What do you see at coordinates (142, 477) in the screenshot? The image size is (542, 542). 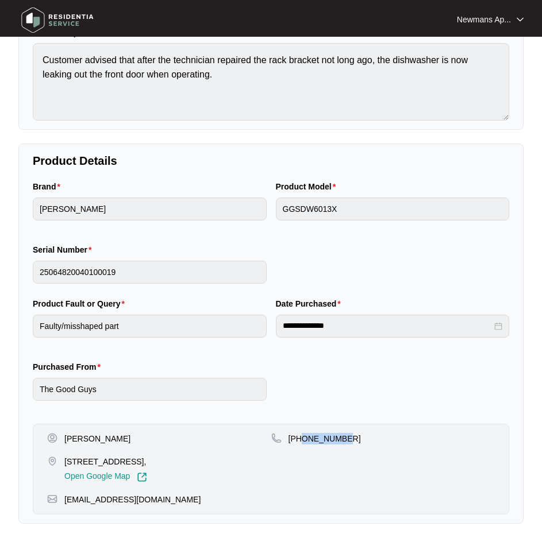 I see `img: Link-External` at bounding box center [142, 477].